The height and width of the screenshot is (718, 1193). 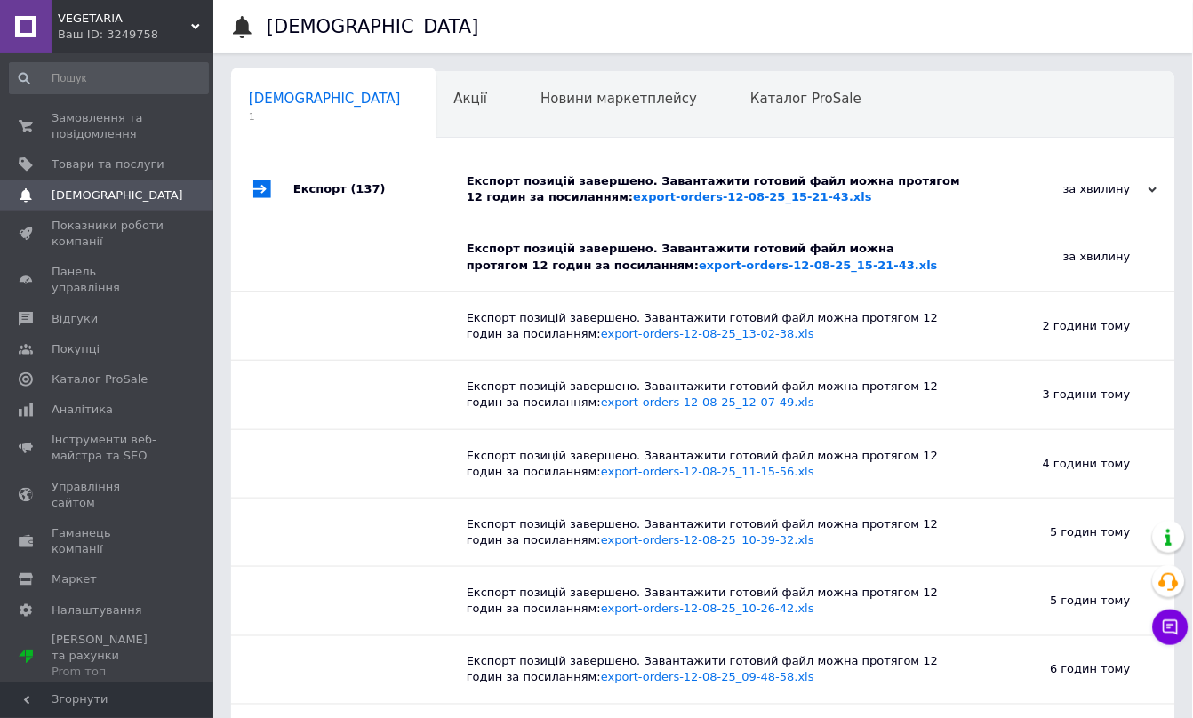 What do you see at coordinates (108, 78) in the screenshot?
I see `input: Пошук` at bounding box center [108, 78].